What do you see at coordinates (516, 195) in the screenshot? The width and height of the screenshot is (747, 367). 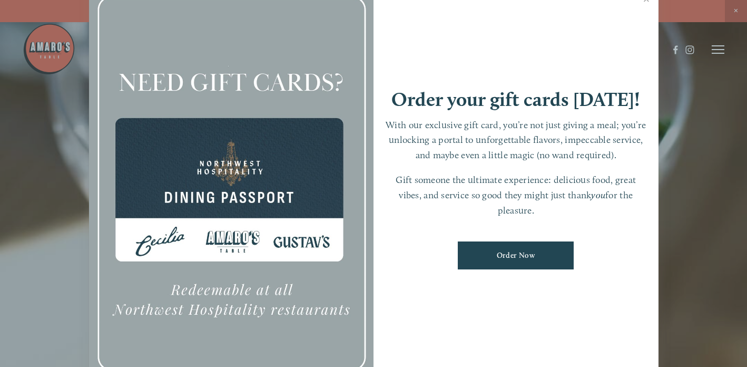 I see `p: Gift someone the ultimate experience: delicious food, great vibes, and service so good they might...` at bounding box center [516, 195].